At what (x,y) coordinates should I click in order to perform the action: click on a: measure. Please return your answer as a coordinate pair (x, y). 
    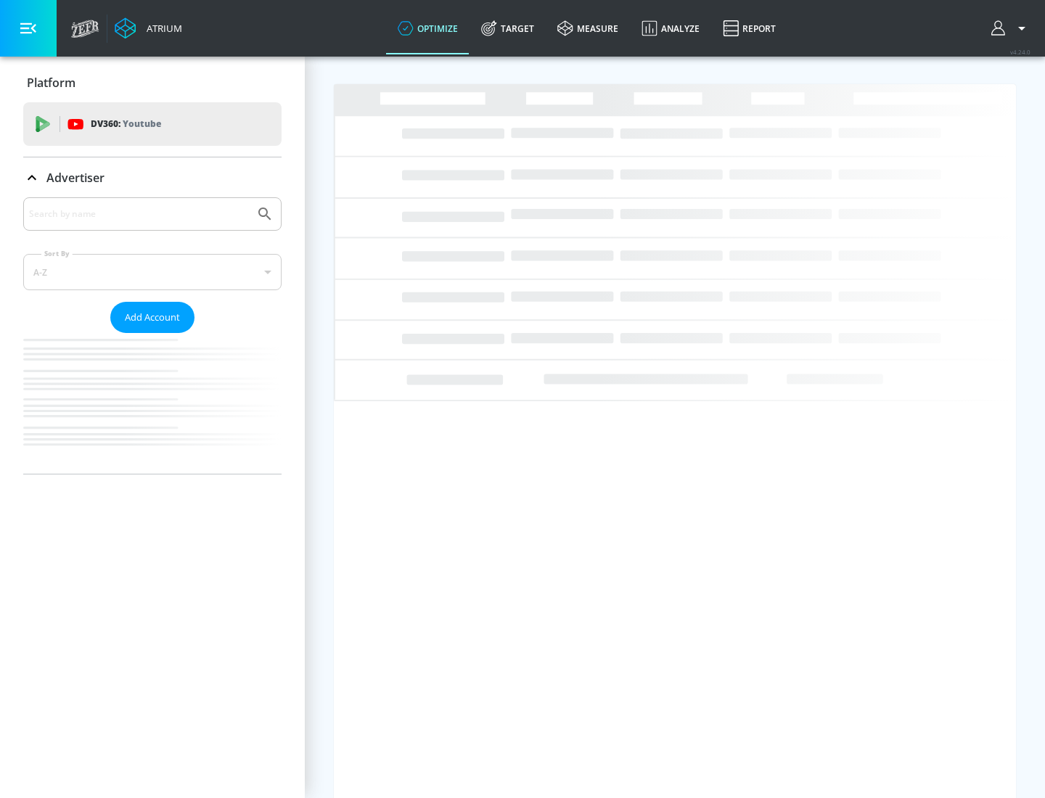
    Looking at the image, I should click on (588, 28).